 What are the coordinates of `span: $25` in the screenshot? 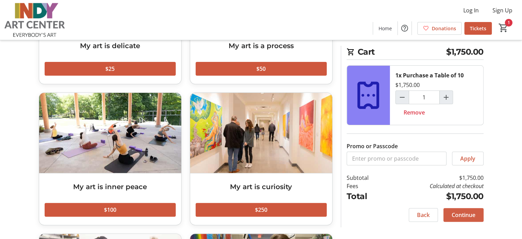 It's located at (110, 69).